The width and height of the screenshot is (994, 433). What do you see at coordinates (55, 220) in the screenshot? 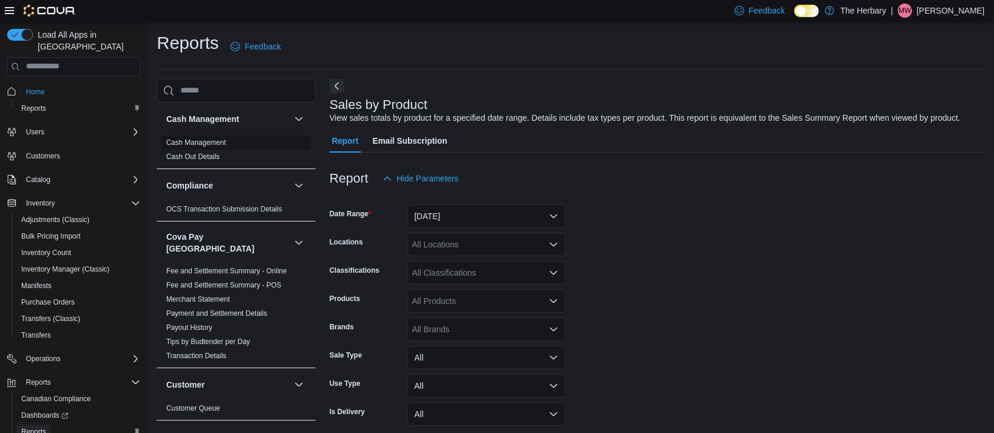
I see `span: Adjustments (Classic)` at bounding box center [55, 220].